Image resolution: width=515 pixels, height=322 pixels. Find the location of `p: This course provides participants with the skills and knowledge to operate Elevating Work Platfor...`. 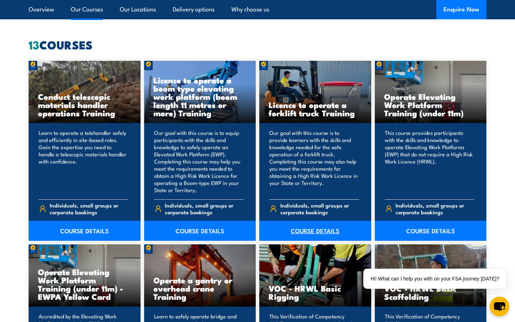

p: This course provides participants with the skills and knowledge to operate Elevating Work Platfor... is located at coordinates (430, 161).